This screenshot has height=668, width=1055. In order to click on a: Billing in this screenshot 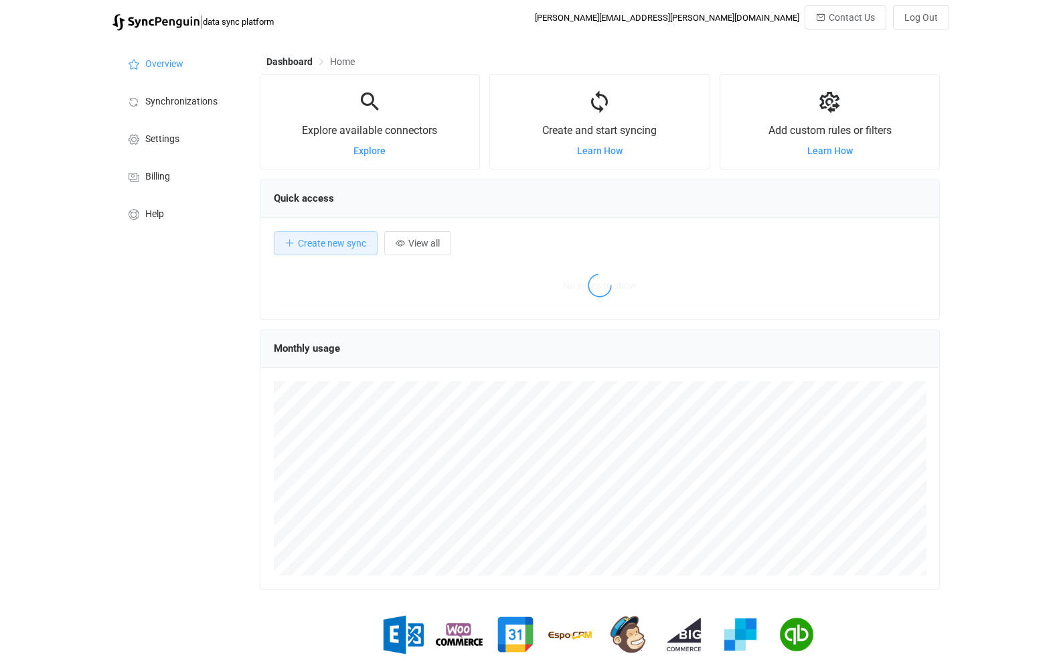, I will do `click(179, 175)`.